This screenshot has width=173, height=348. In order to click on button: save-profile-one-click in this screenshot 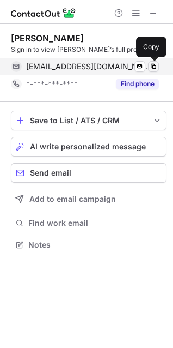, I will do `click(89, 121)`.